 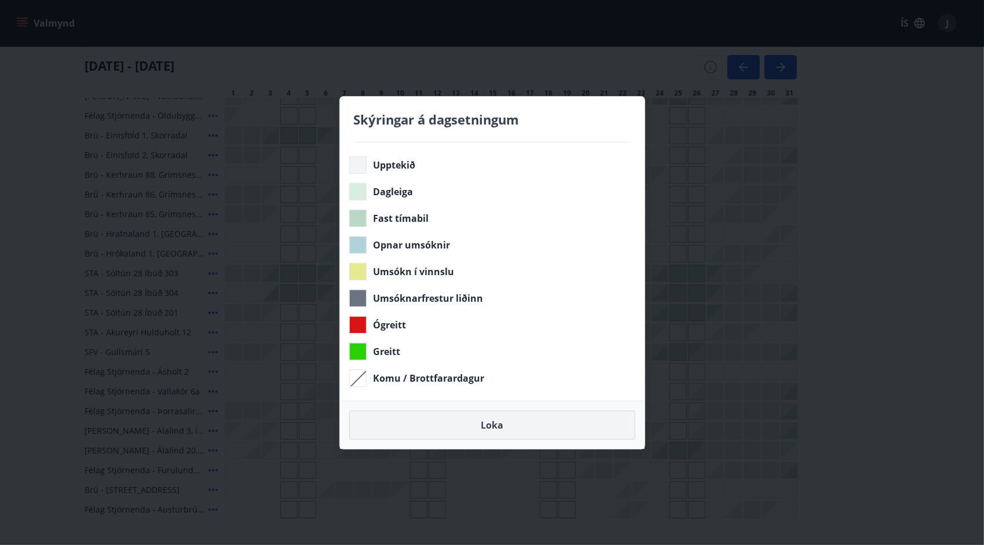 I want to click on span: Dagleiga, so click(x=393, y=192).